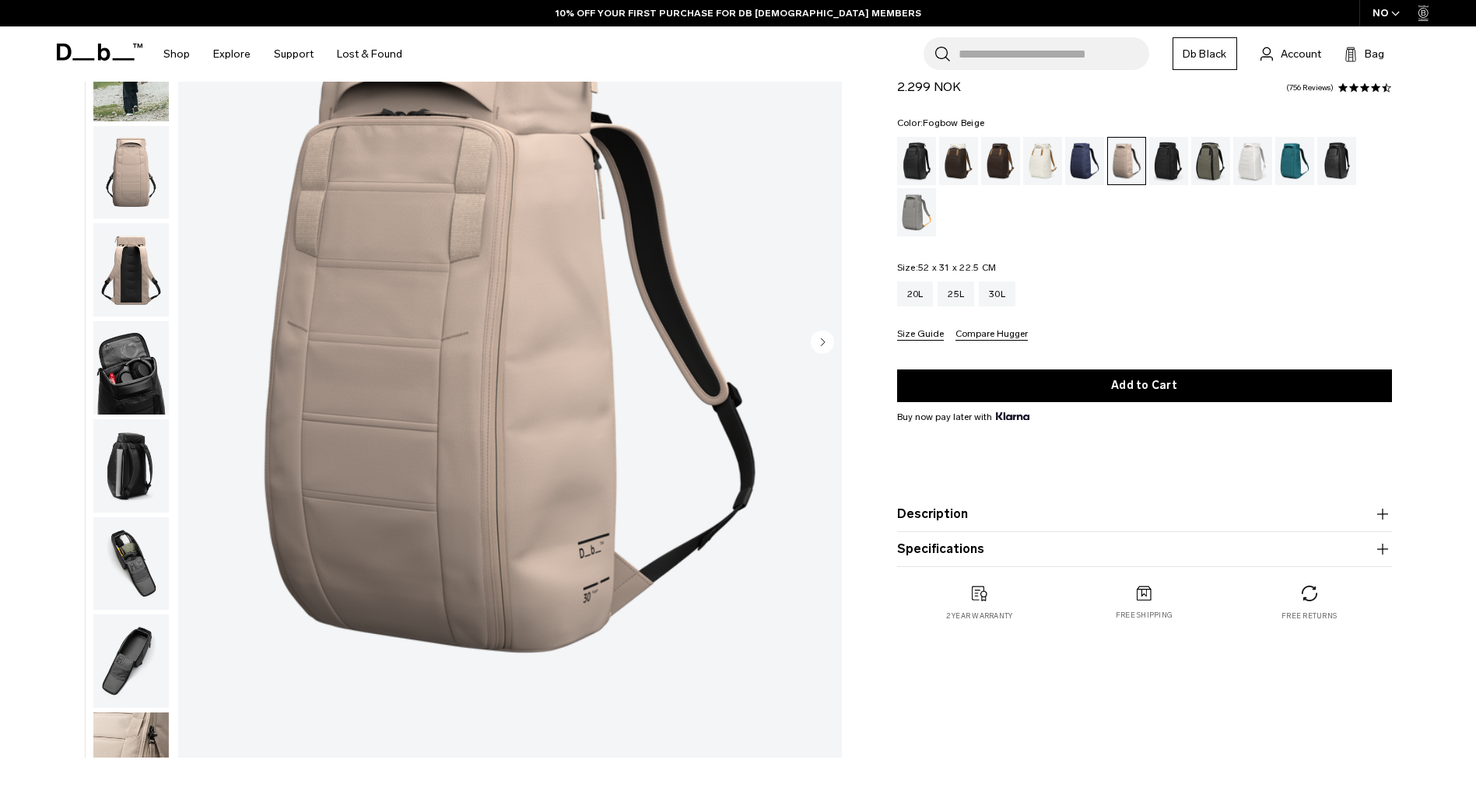  I want to click on button: Compare Hugger, so click(991, 334).